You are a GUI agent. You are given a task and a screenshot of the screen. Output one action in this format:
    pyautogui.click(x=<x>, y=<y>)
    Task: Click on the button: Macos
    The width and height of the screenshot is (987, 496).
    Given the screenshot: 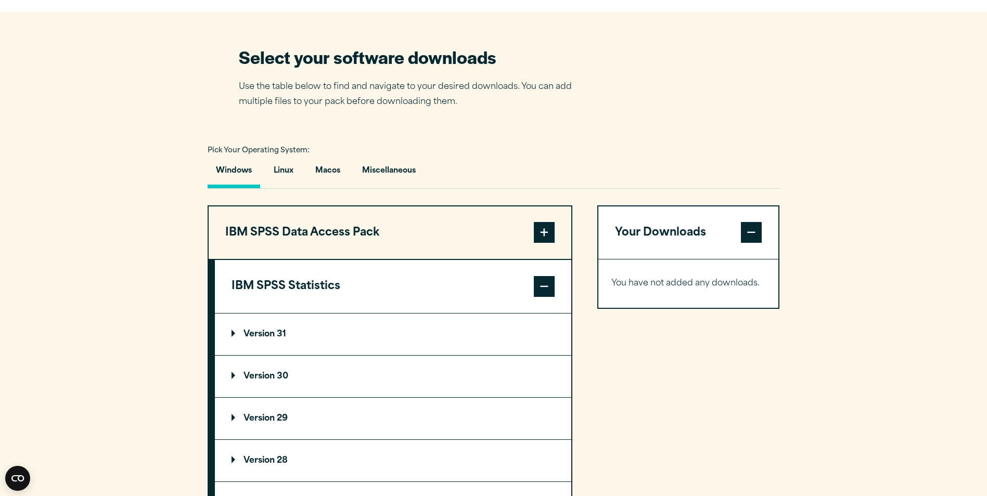 What is the action you would take?
    pyautogui.click(x=328, y=173)
    